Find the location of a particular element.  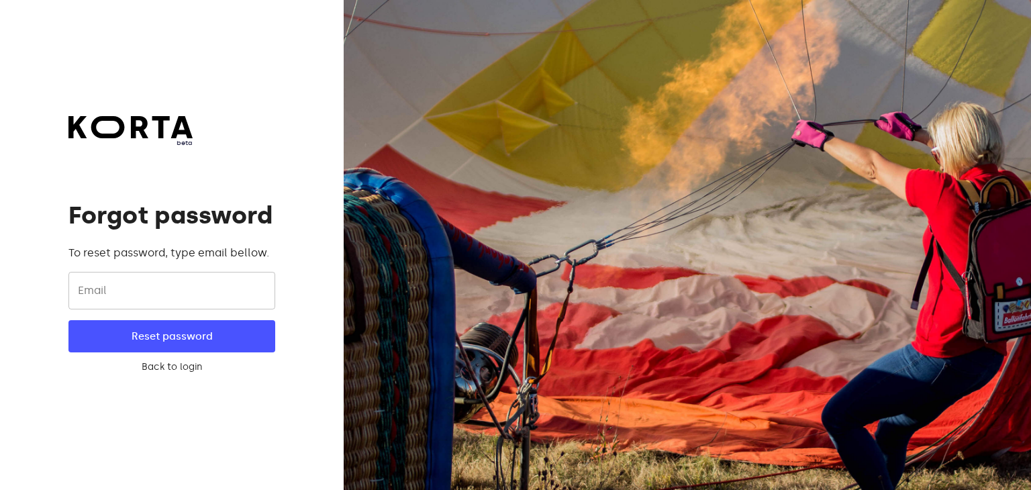

h1: Forgot password is located at coordinates (171, 215).